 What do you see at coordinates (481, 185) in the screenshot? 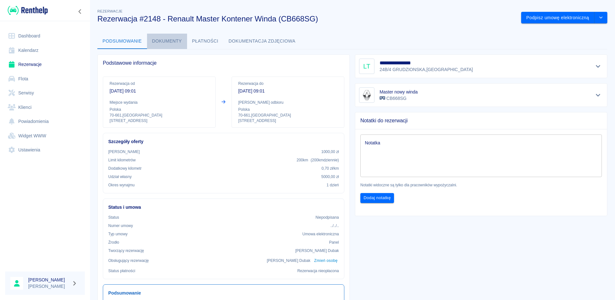
I see `p: Notatki widoczne są tylko dla pracowników wypożyczalni.` at bounding box center [481, 185].